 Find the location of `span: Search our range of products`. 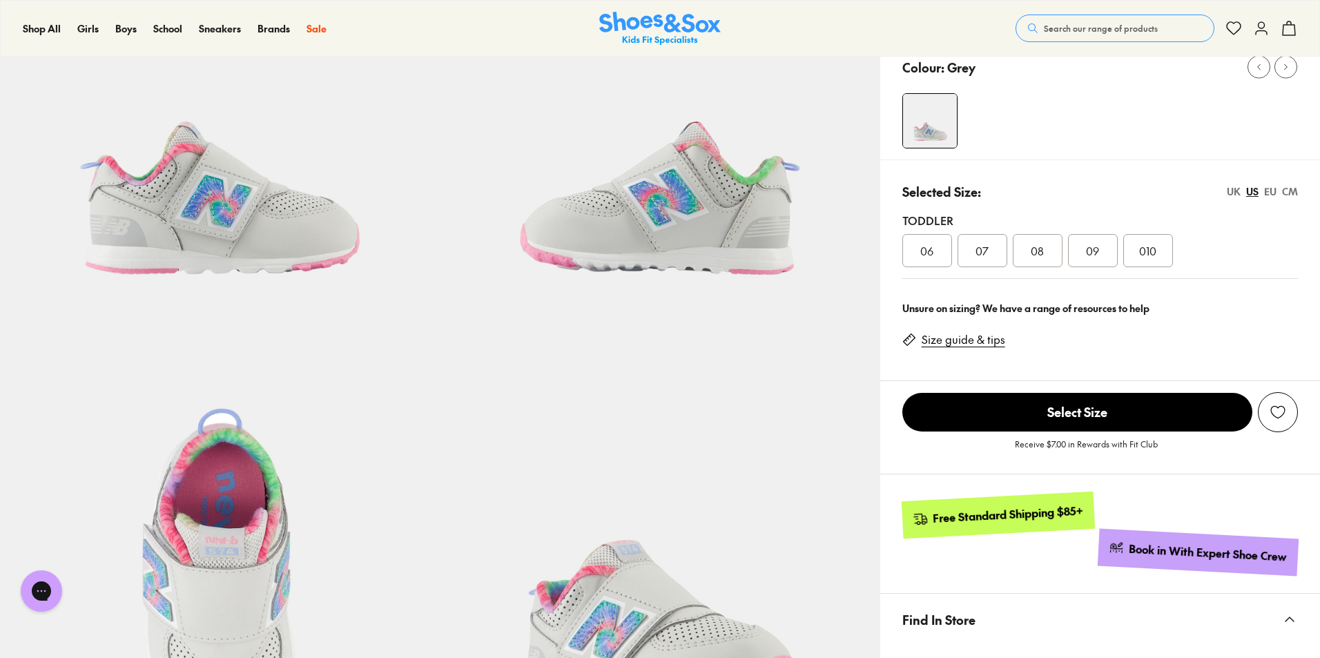

span: Search our range of products is located at coordinates (1101, 28).